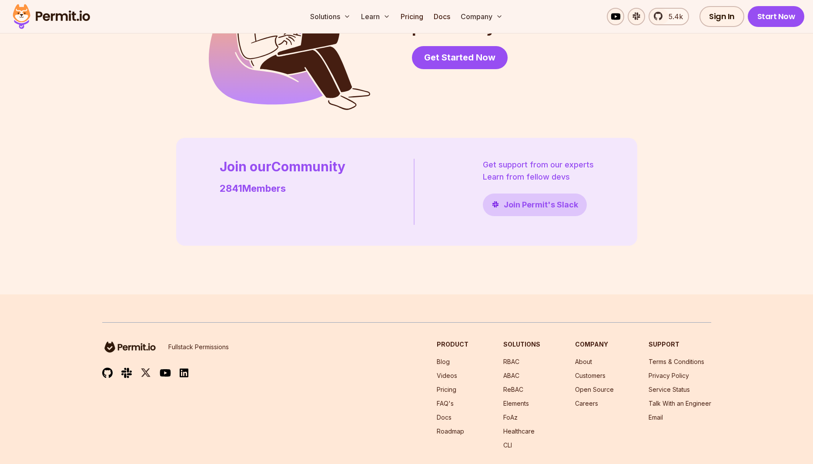 This screenshot has height=464, width=813. Describe the element at coordinates (282, 188) in the screenshot. I see `p: 2841 Members` at that location.